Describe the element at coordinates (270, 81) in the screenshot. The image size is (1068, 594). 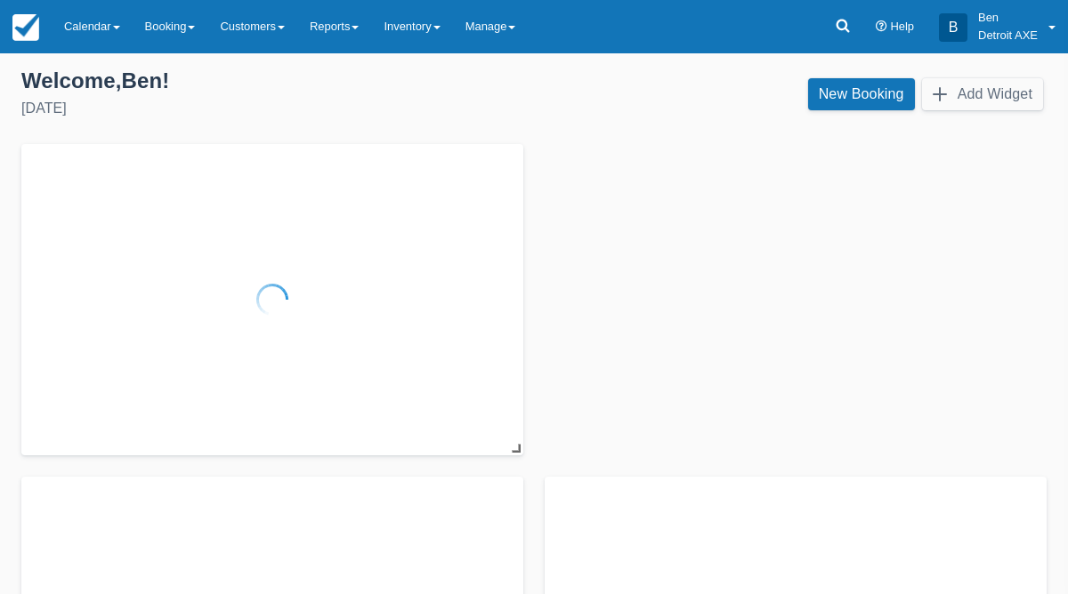
I see `div: Welcome , Ben !` at that location.